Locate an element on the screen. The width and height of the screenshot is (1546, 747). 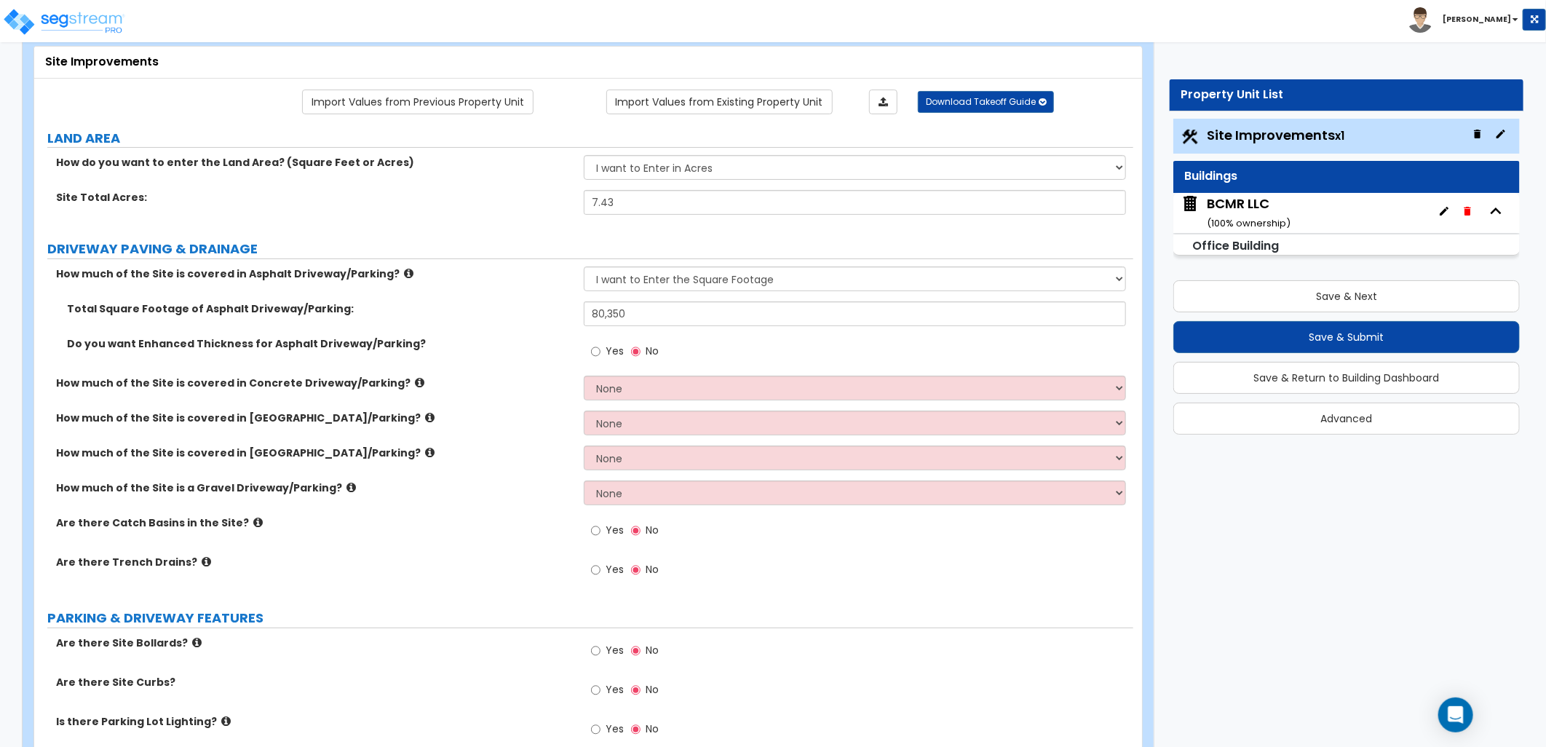
button: Save & Submit is located at coordinates (1347, 337).